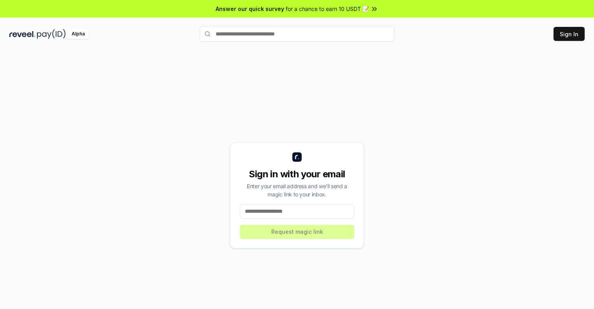 This screenshot has height=309, width=594. What do you see at coordinates (22, 34) in the screenshot?
I see `img: reveel_dark` at bounding box center [22, 34].